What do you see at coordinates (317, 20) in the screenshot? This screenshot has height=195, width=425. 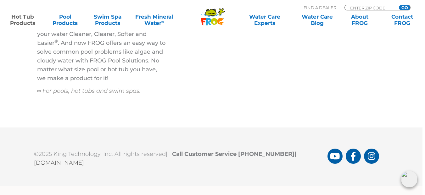 I see `a: Water CareBlog` at bounding box center [317, 20].